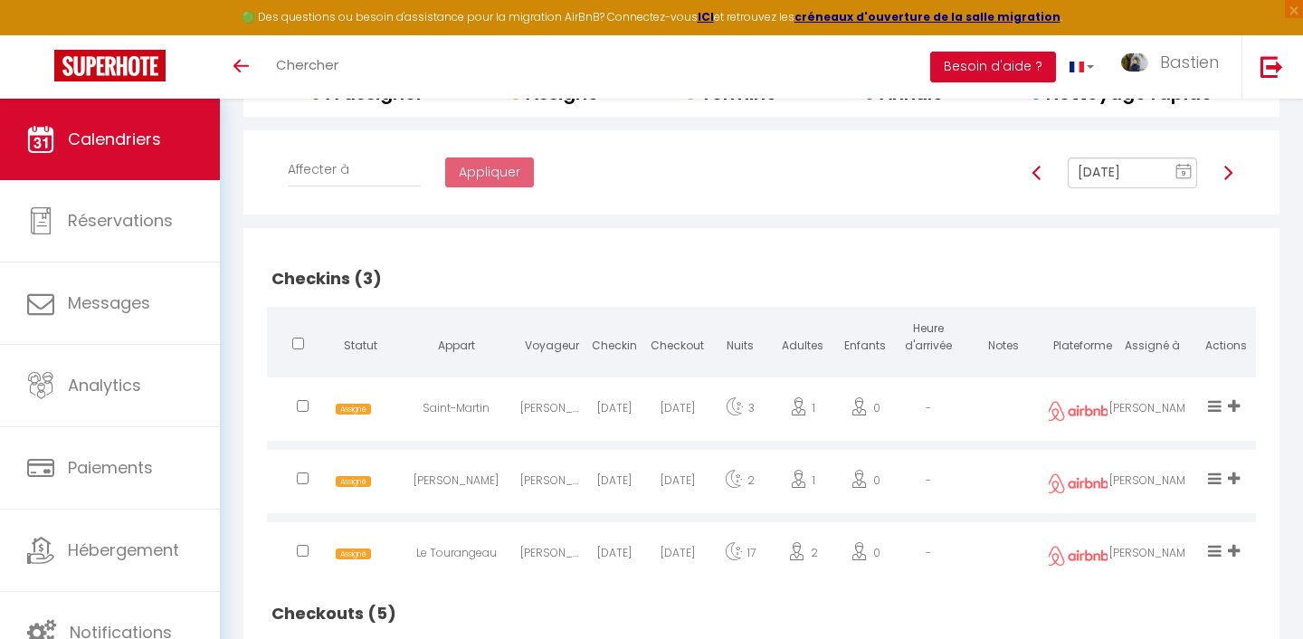  What do you see at coordinates (489, 173) in the screenshot?
I see `button: Appliquer` at bounding box center [489, 173].